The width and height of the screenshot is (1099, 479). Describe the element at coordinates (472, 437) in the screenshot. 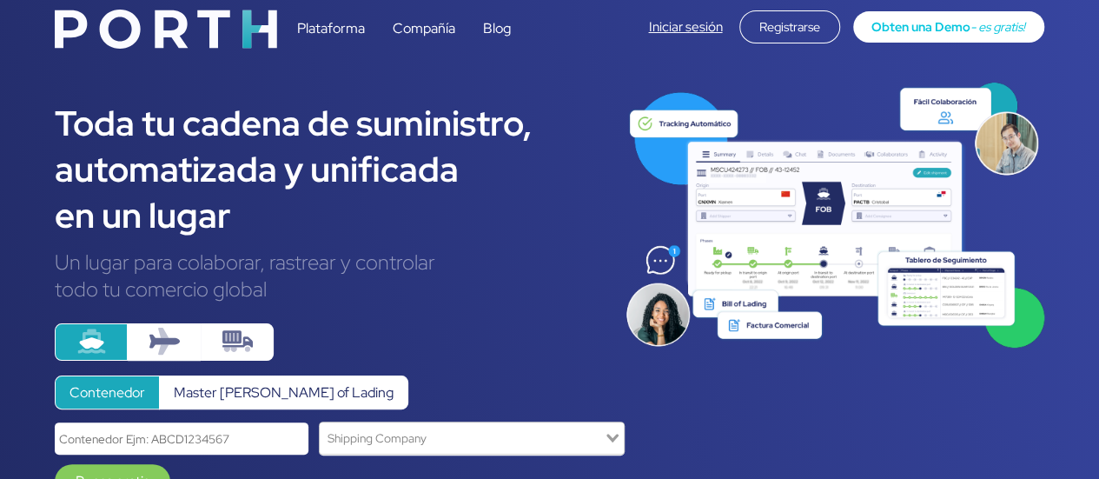

I see `div: Search for option` at that location.